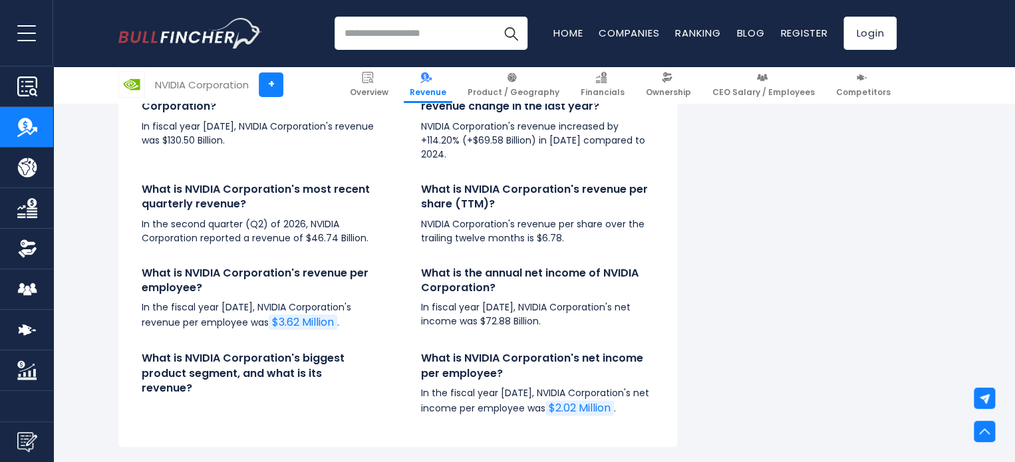 The image size is (1015, 462). Describe the element at coordinates (763, 84) in the screenshot. I see `a: CEO Salary / Employees` at that location.